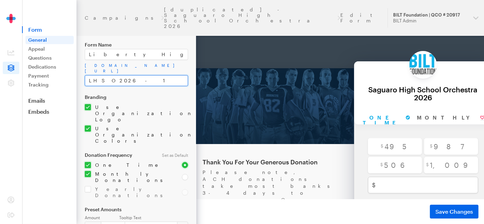  I want to click on a: Questions, so click(50, 58).